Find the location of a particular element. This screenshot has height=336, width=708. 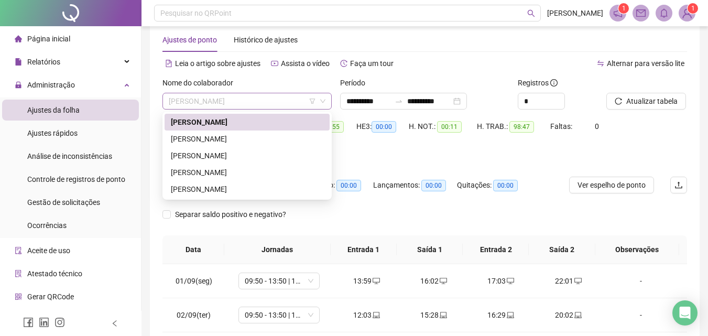

div: 15:28 is located at coordinates (434, 315).